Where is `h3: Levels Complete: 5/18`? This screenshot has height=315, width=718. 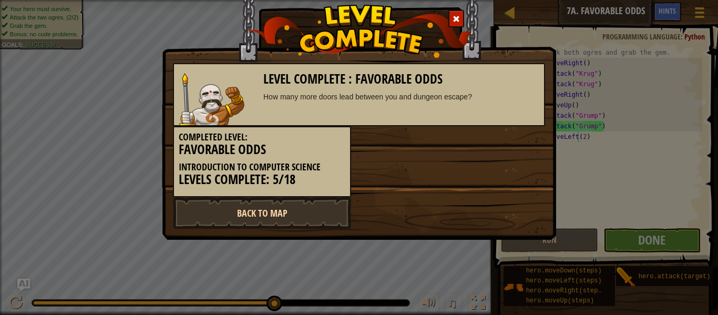 h3: Levels Complete: 5/18 is located at coordinates (262, 179).